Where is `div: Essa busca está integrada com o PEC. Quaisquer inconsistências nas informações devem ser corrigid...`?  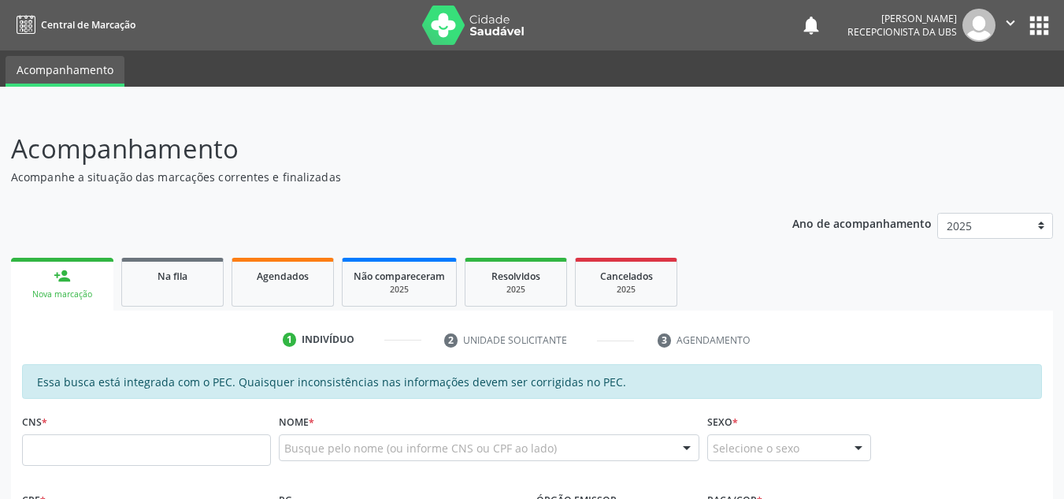
div: Essa busca está integrada com o PEC. Quaisquer inconsistências nas informações devem ser corrigid... is located at coordinates (532, 381).